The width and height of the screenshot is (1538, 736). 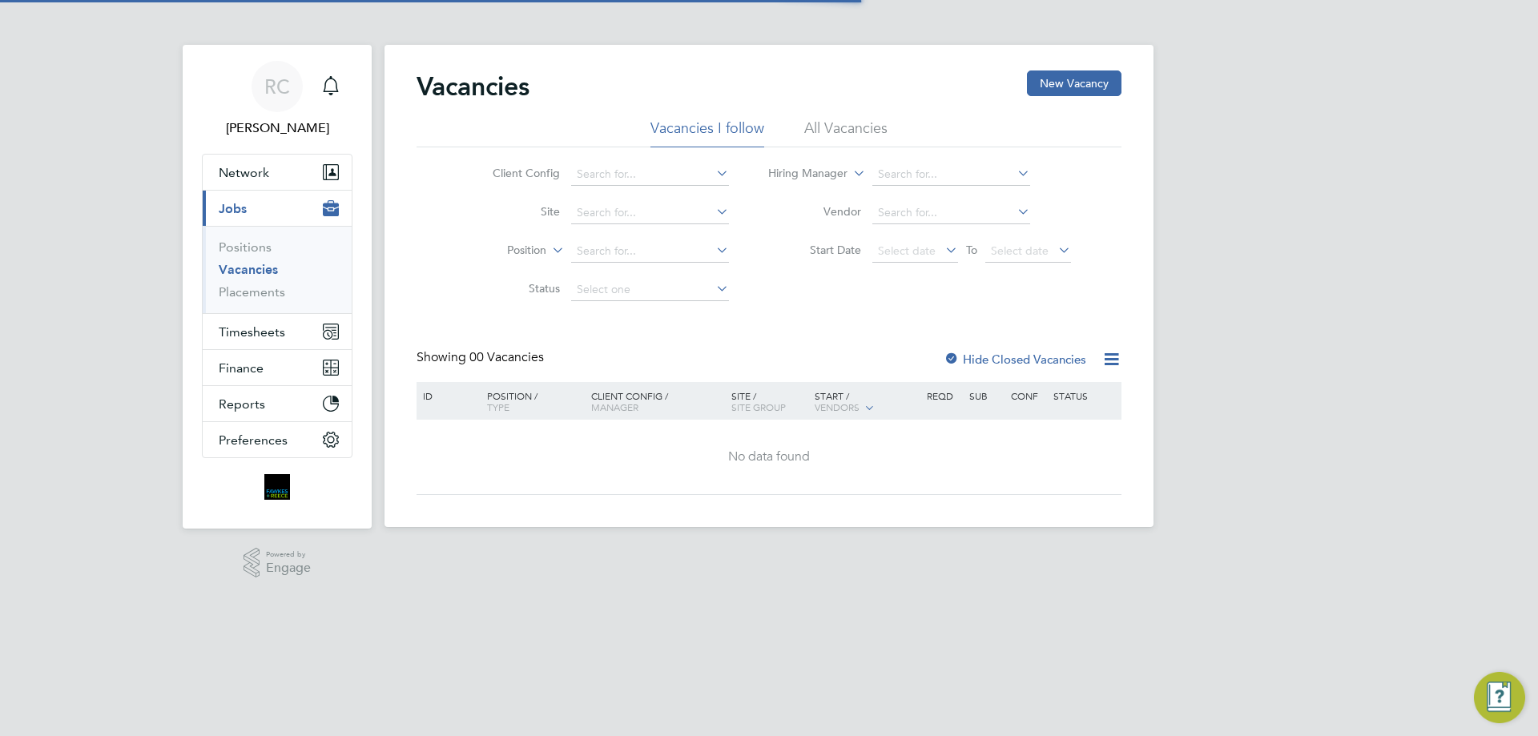 I want to click on button: Finance, so click(x=277, y=368).